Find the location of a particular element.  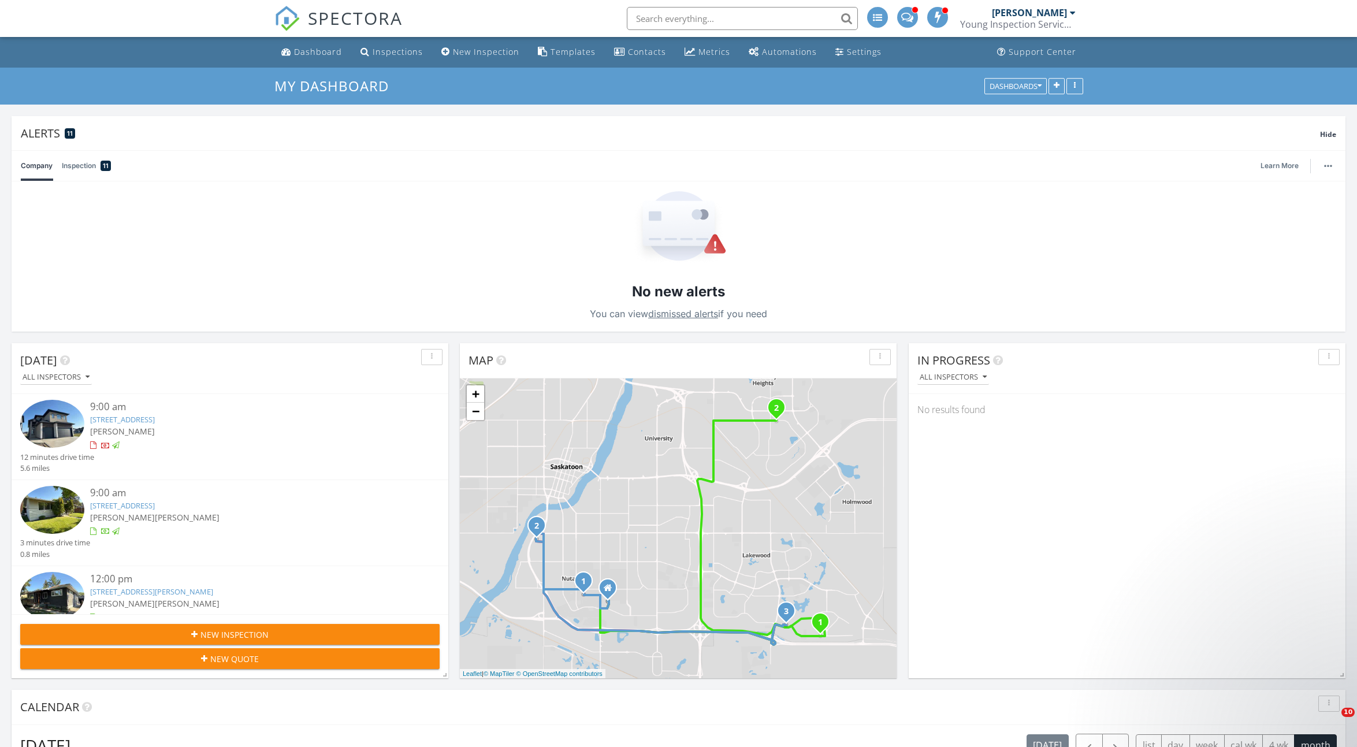

div: Young Inspection Services Ltd is located at coordinates (1018, 24).